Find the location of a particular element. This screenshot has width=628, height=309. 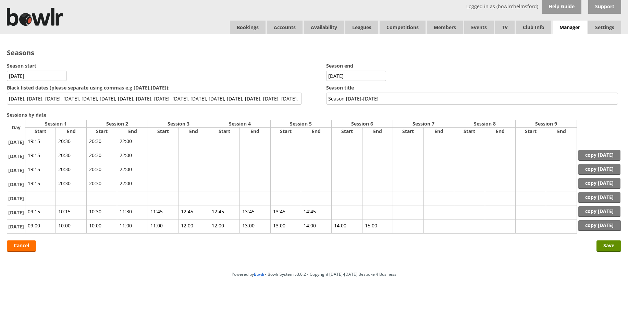

strong: Session 2 is located at coordinates (117, 123).